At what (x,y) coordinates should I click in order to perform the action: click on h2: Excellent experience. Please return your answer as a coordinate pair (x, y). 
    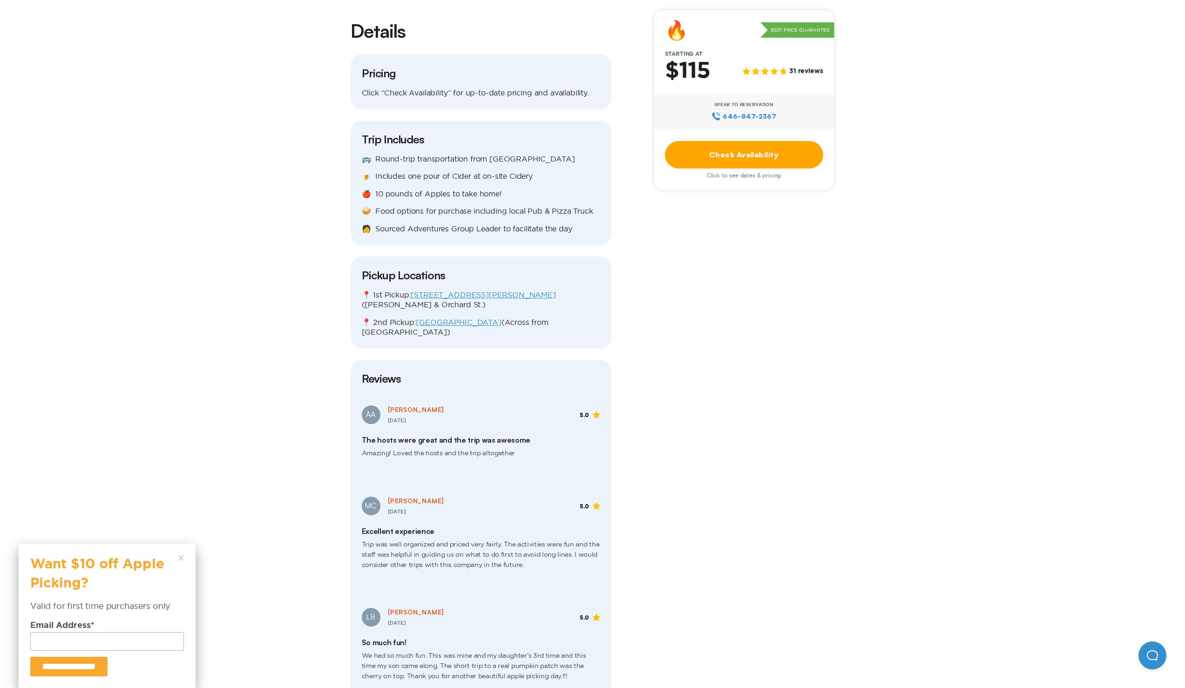
    Looking at the image, I should click on (481, 531).